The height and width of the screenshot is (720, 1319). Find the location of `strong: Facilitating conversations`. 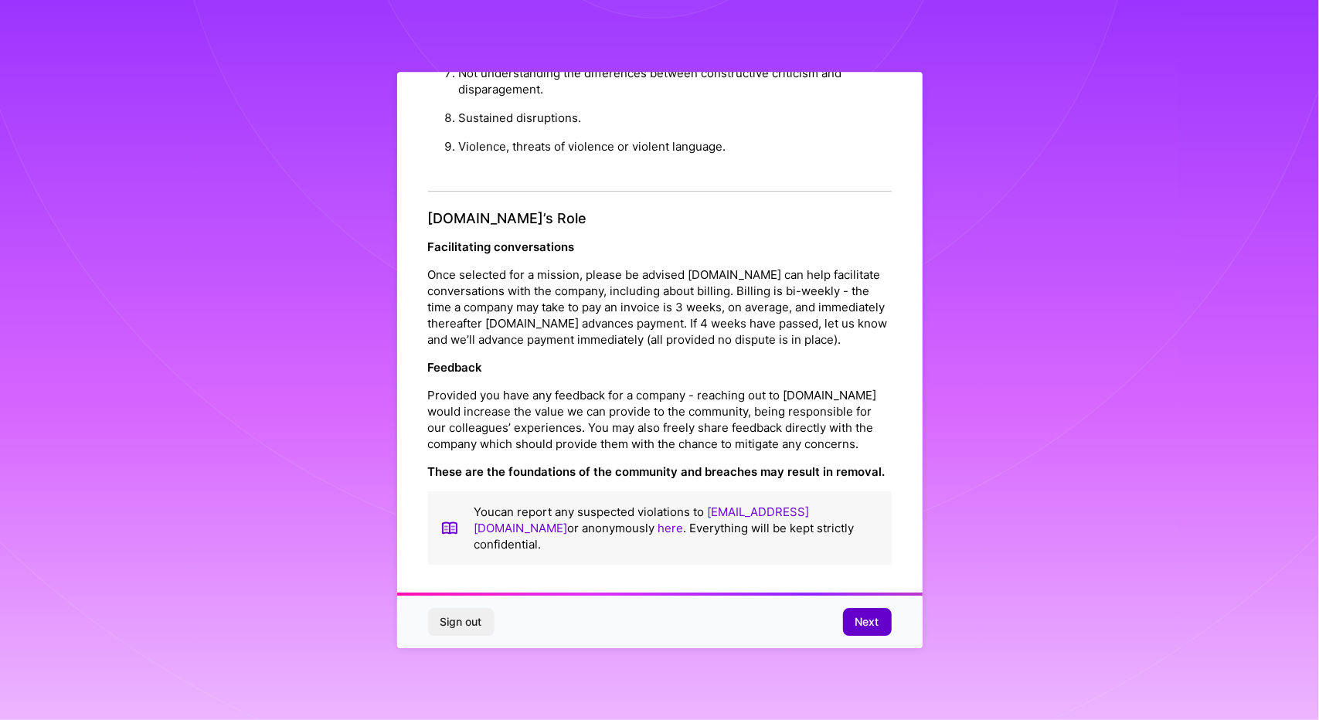

strong: Facilitating conversations is located at coordinates (501, 247).